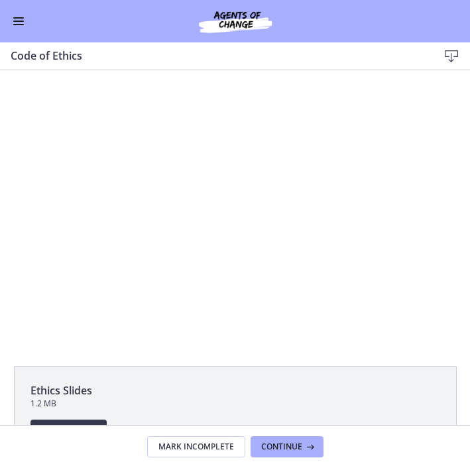 Image resolution: width=470 pixels, height=468 pixels. I want to click on span: Continue, so click(282, 447).